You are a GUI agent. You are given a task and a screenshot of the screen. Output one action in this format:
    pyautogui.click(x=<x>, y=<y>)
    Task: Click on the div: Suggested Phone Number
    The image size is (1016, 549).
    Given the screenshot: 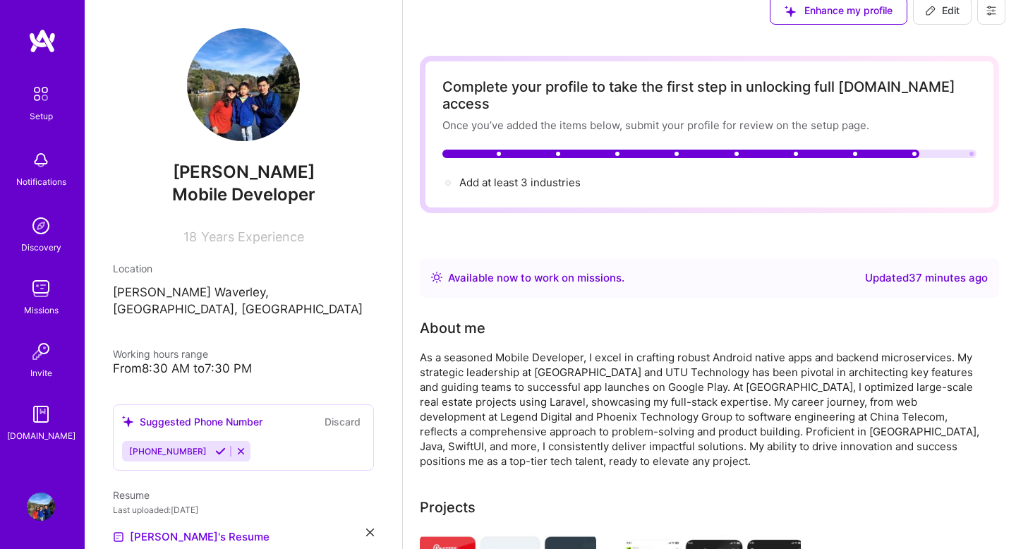 What is the action you would take?
    pyautogui.click(x=192, y=421)
    